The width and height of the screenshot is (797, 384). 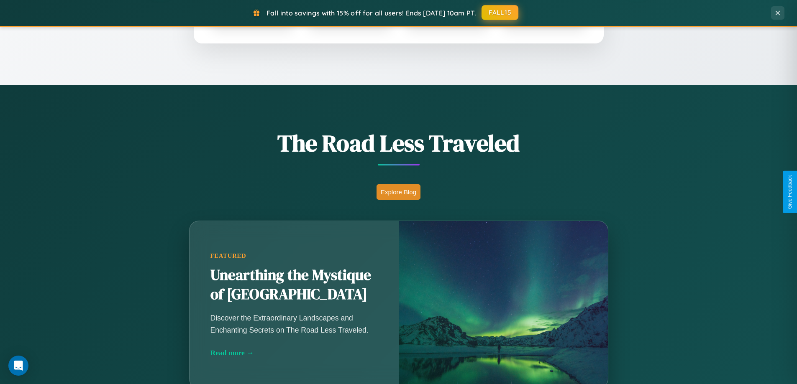 I want to click on p: Discover the Extraordinary Landscapes and Enchanting Secrets on The Road Less Traveled., so click(x=294, y=324).